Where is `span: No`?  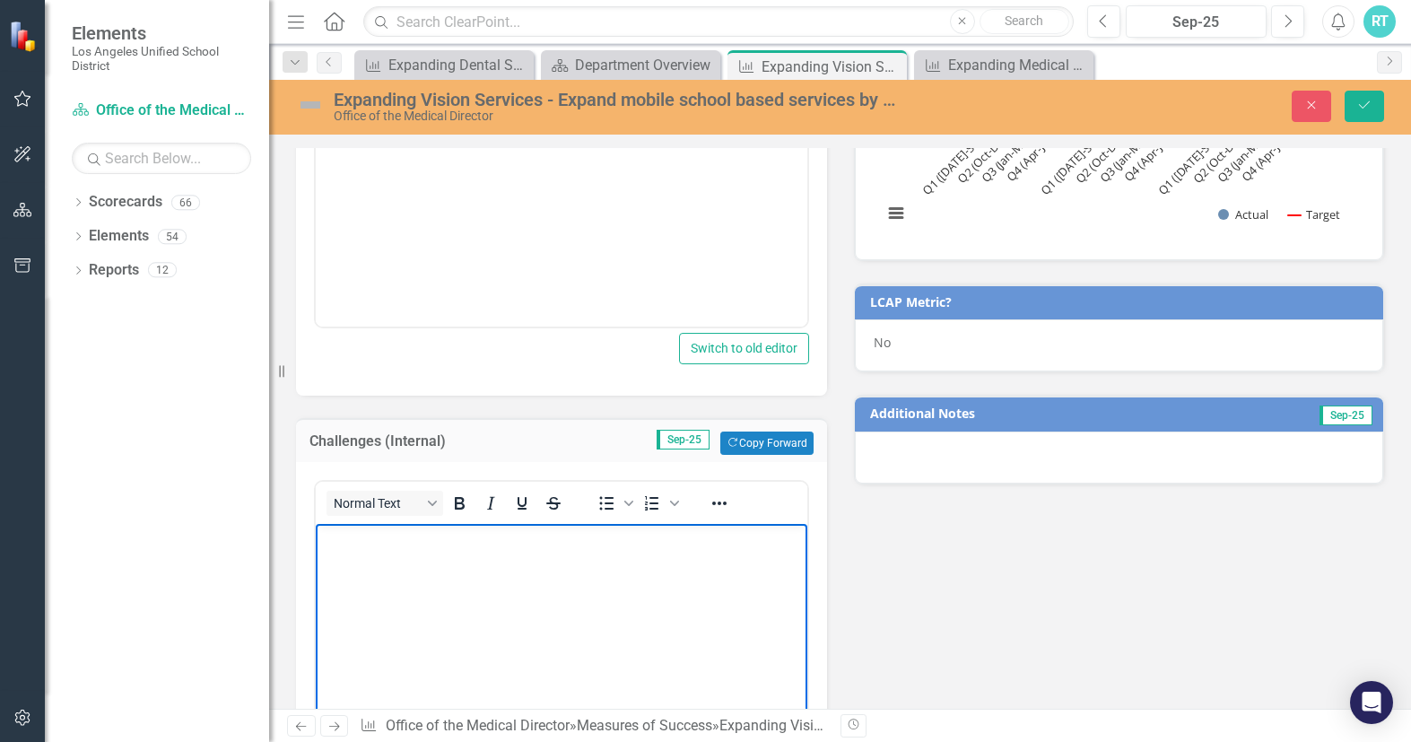
span: No is located at coordinates (882, 342).